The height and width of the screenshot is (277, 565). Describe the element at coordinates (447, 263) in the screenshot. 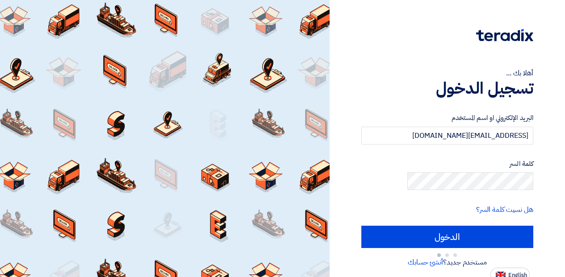

I see `div: مستخدم جديد؟` at that location.